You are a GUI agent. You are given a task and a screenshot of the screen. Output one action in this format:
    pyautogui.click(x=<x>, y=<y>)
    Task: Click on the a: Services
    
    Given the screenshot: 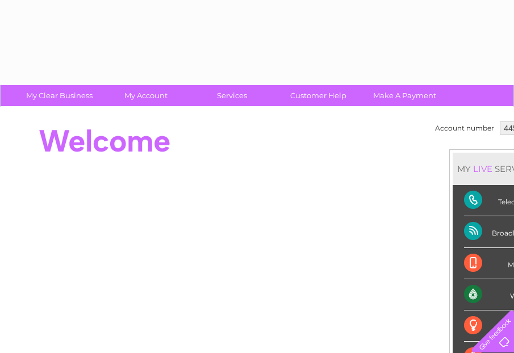 What is the action you would take?
    pyautogui.click(x=232, y=95)
    